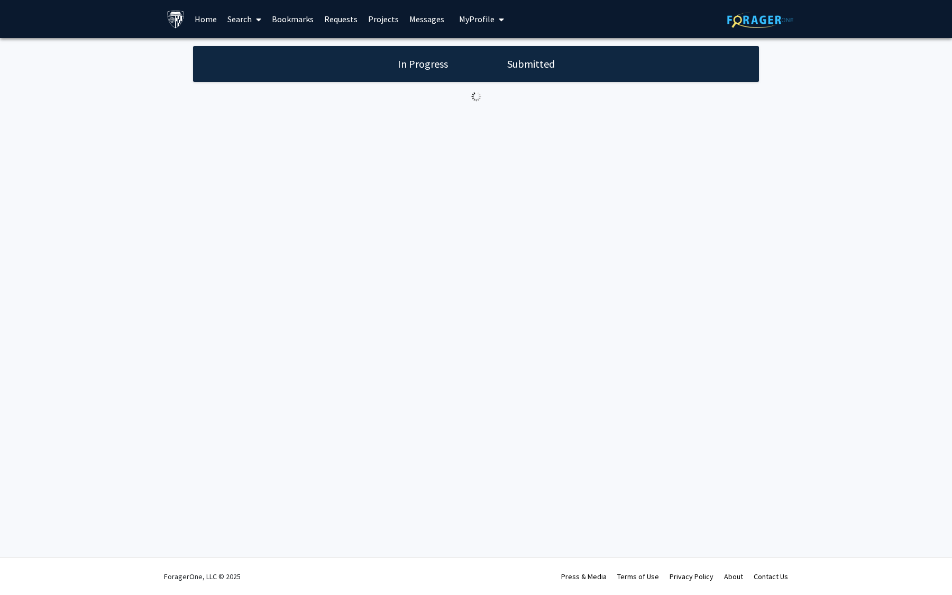 This screenshot has width=952, height=595. What do you see at coordinates (341, 19) in the screenshot?
I see `a: Requests` at bounding box center [341, 19].